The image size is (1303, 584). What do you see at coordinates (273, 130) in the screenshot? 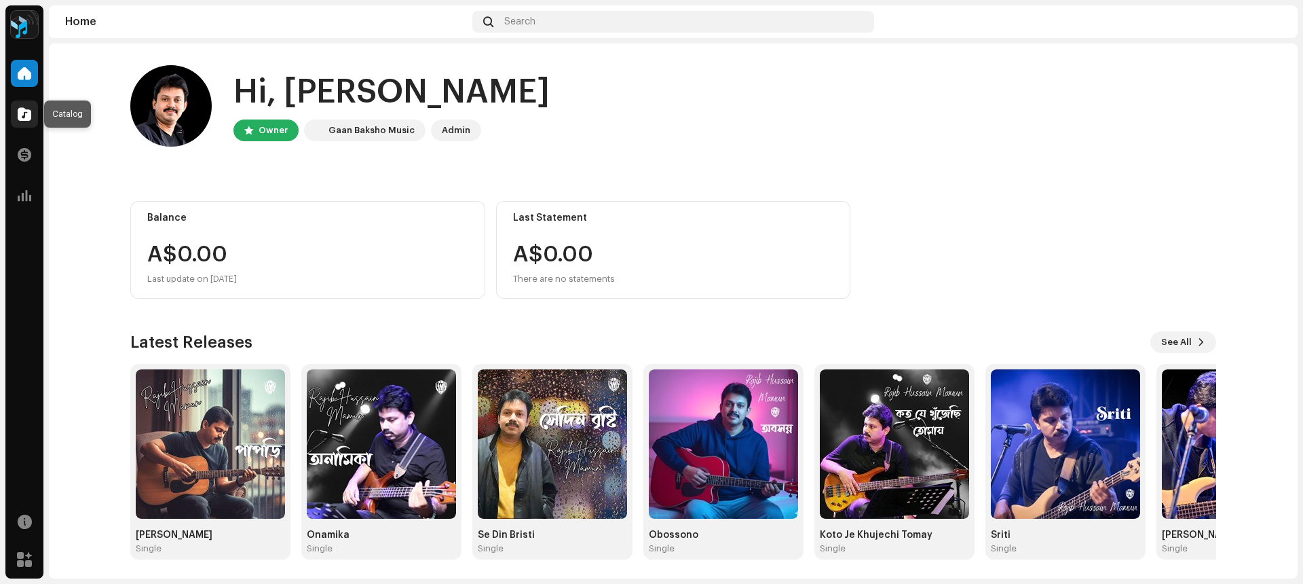
I see `div: Owner` at bounding box center [273, 130].